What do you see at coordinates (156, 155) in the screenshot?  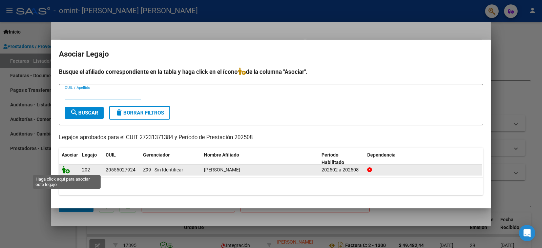 I see `span: Gerenciador` at bounding box center [156, 155].